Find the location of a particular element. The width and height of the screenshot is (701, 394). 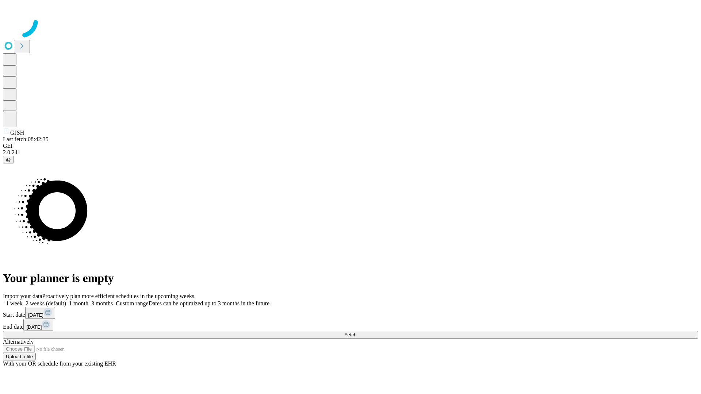

span: Custom range is located at coordinates (132, 303).